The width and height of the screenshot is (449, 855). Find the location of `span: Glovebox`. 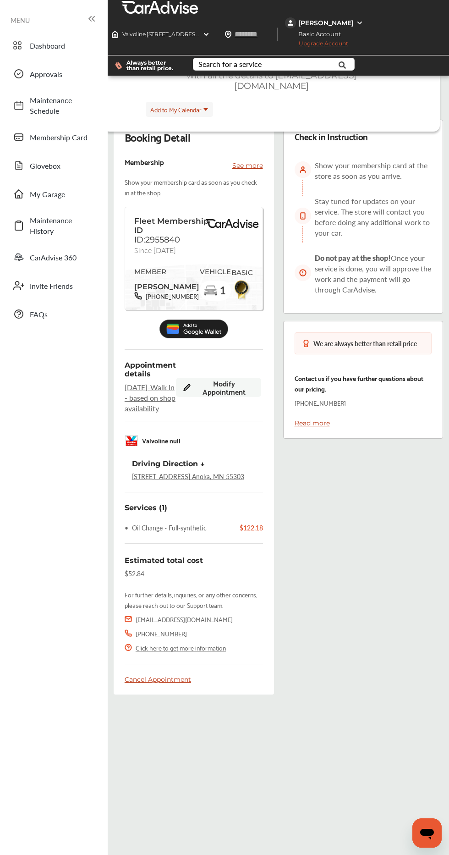

span: Glovebox is located at coordinates (62, 165).